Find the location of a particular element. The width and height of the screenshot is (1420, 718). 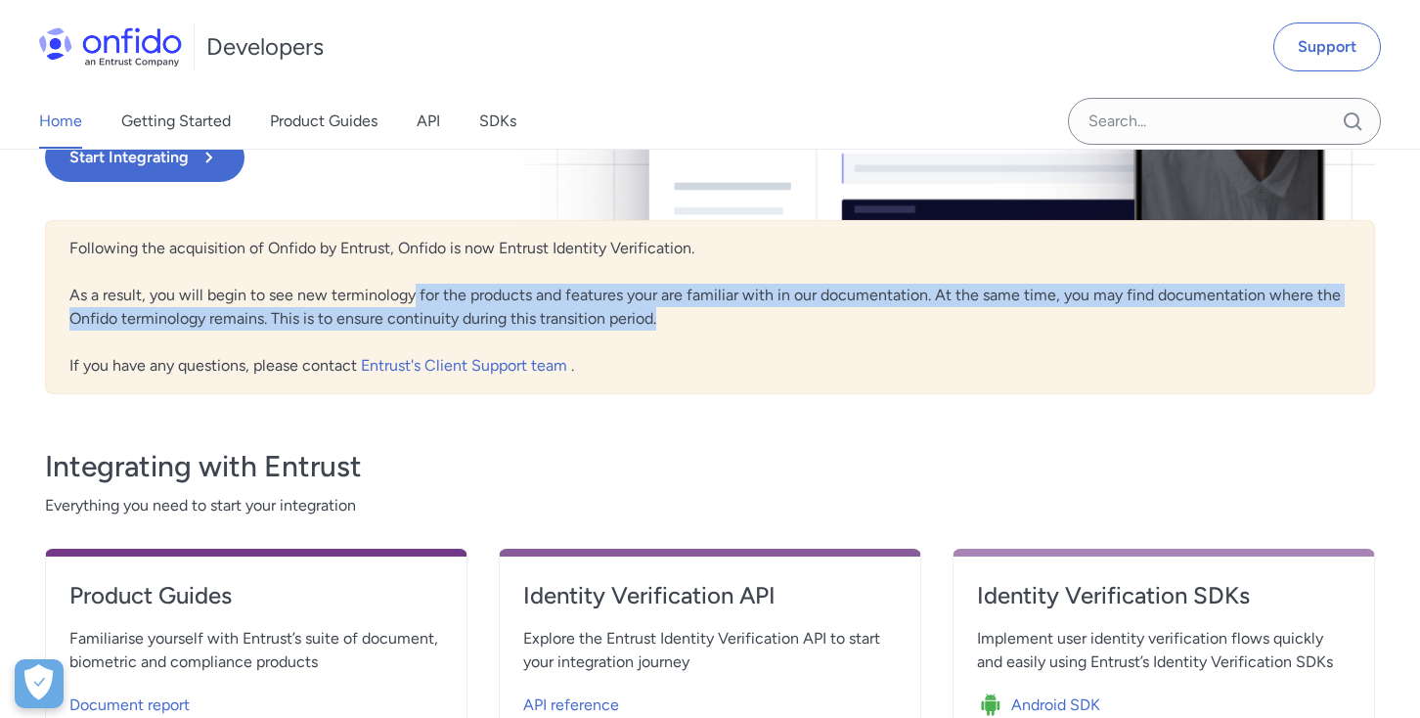

a: Identity Verification API is located at coordinates (710, 603).